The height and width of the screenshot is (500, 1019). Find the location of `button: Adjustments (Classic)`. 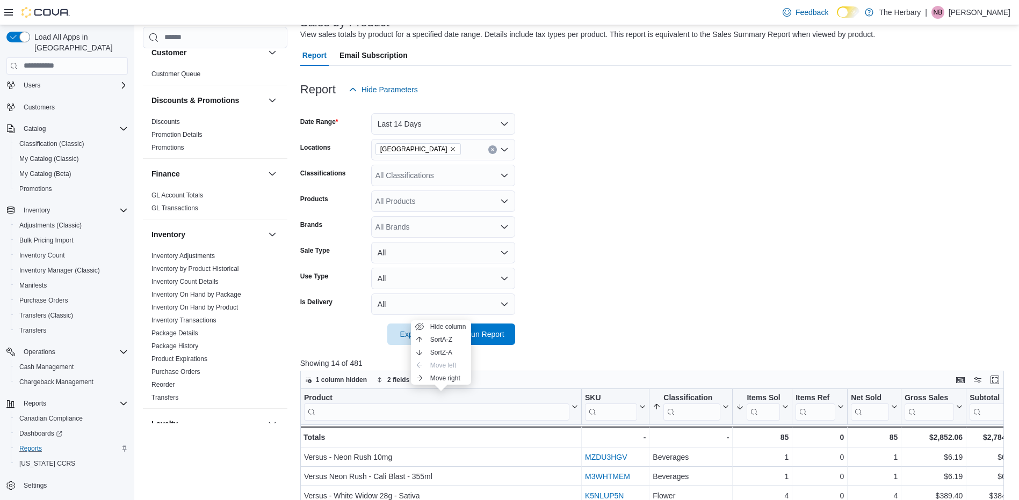

button: Adjustments (Classic) is located at coordinates (71, 226).